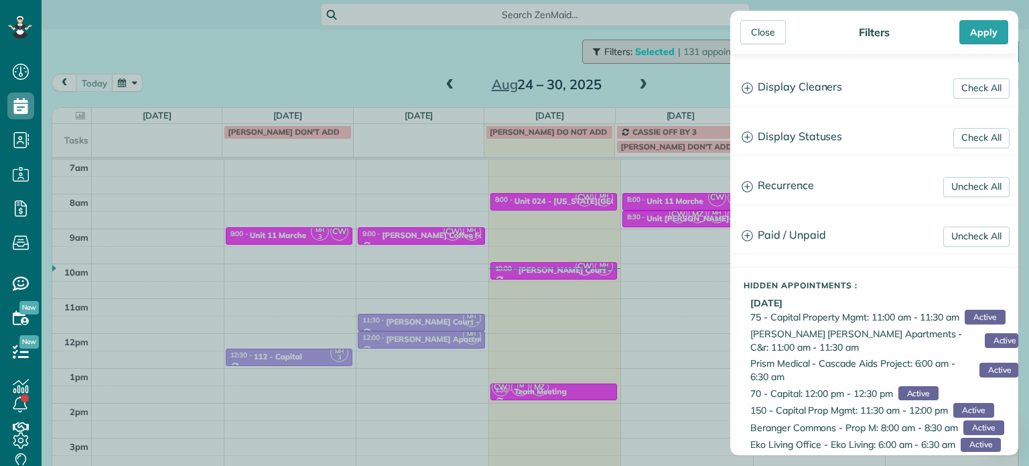 Image resolution: width=1029 pixels, height=466 pixels. I want to click on div: Close, so click(763, 32).